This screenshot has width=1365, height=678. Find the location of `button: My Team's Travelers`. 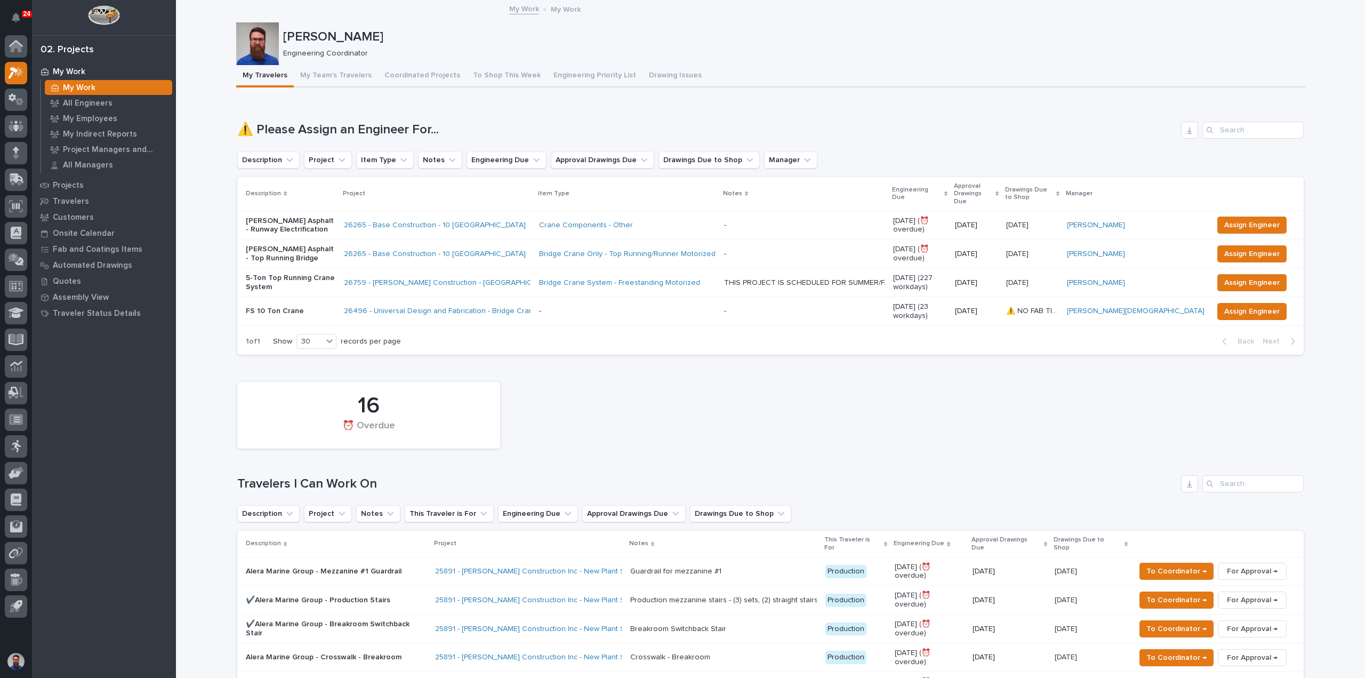

button: My Team's Travelers is located at coordinates (336, 76).